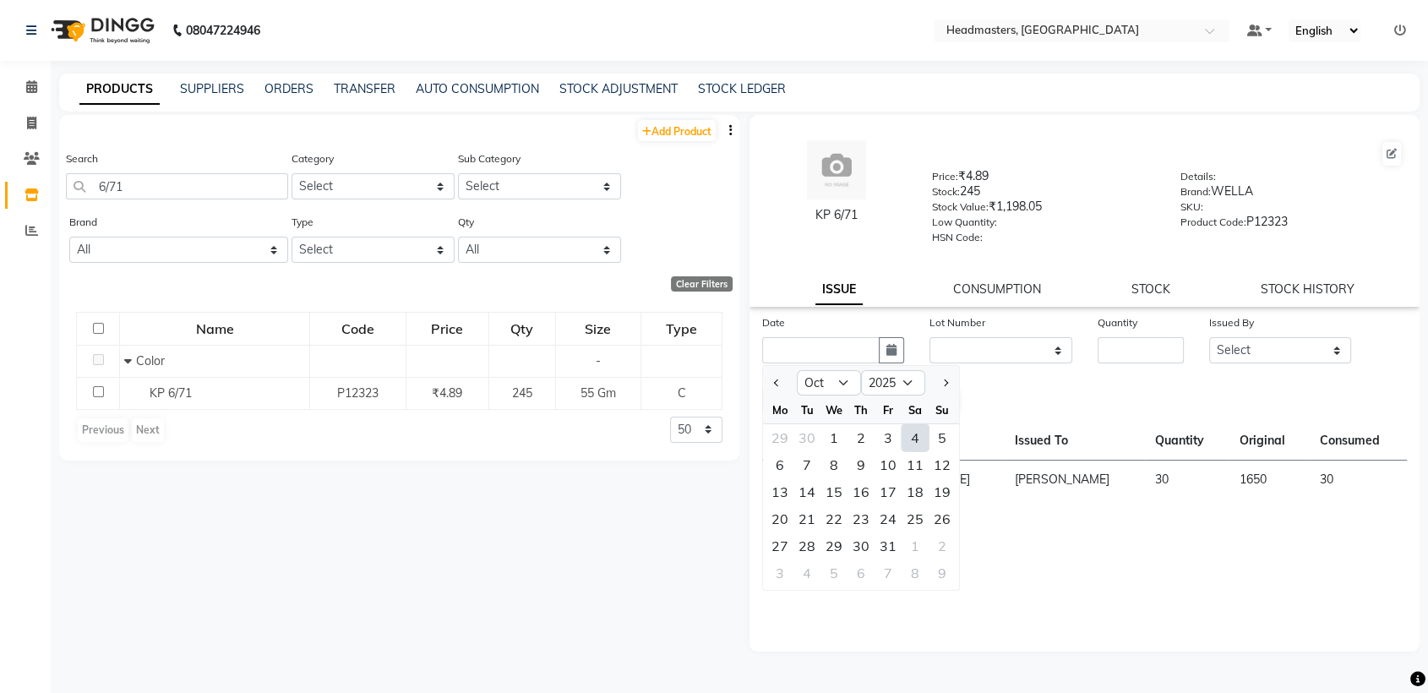 The width and height of the screenshot is (1428, 693). What do you see at coordinates (915, 573) in the screenshot?
I see `div: Saturday, November 8, 2025` at bounding box center [915, 573].